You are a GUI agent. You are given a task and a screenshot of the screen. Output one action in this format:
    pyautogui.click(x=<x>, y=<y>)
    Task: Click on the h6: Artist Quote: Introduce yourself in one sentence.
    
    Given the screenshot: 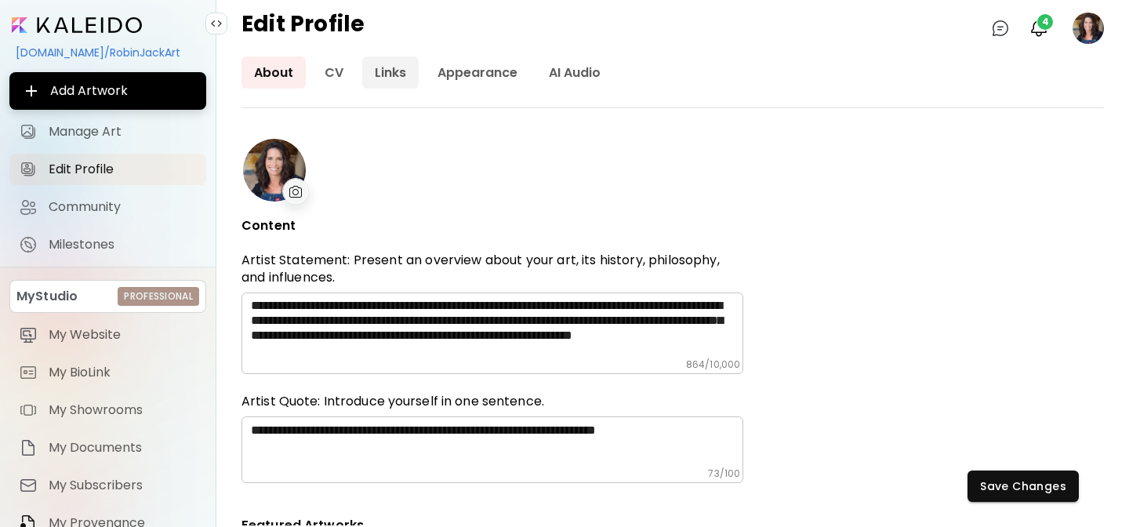 What is the action you would take?
    pyautogui.click(x=493, y=402)
    